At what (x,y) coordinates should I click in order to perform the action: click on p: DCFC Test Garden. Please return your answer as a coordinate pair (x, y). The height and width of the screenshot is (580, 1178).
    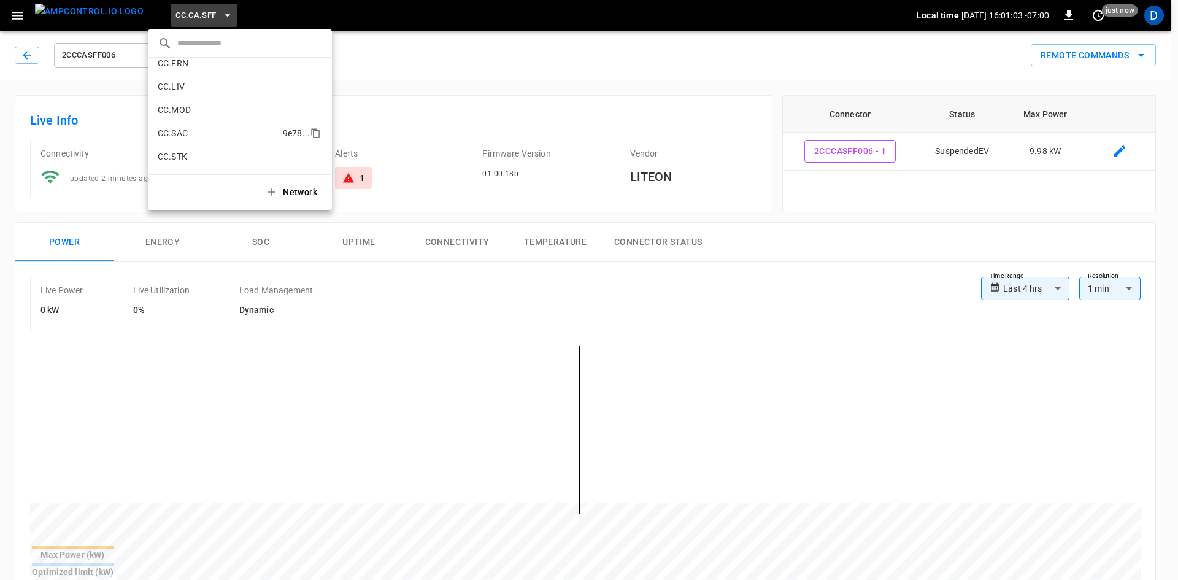
    Looking at the image, I should click on (217, 180).